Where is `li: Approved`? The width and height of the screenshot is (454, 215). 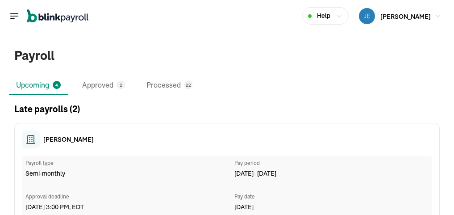
li: Approved is located at coordinates (104, 85).